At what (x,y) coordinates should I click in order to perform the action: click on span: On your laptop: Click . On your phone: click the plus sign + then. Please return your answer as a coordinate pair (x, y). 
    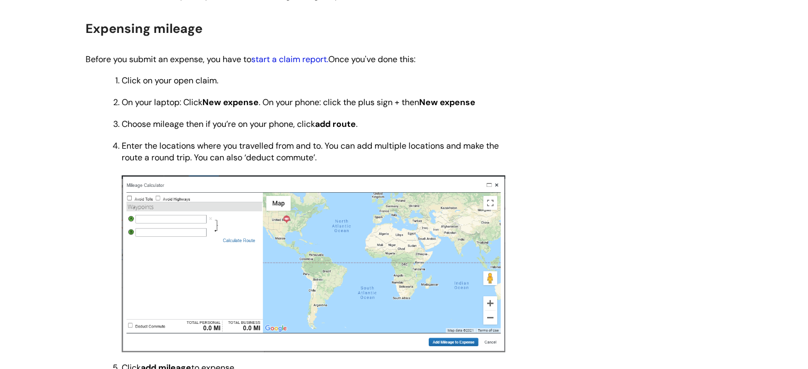
    Looking at the image, I should click on (298, 102).